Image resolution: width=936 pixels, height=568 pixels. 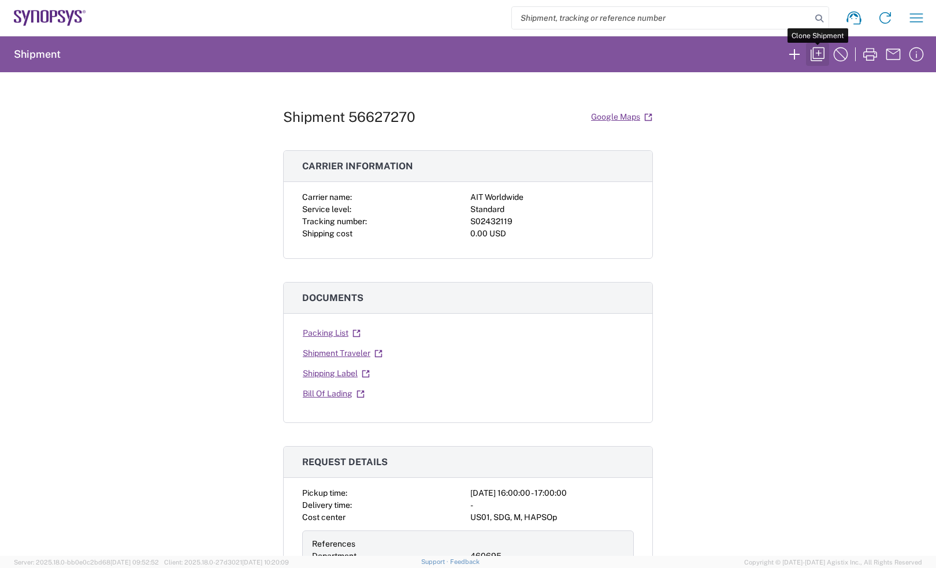 I want to click on span: Documents, so click(x=333, y=298).